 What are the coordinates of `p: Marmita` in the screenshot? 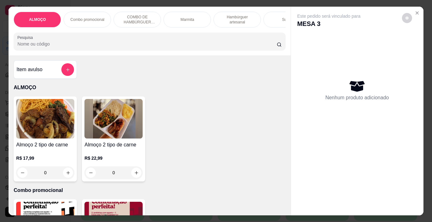 It's located at (187, 20).